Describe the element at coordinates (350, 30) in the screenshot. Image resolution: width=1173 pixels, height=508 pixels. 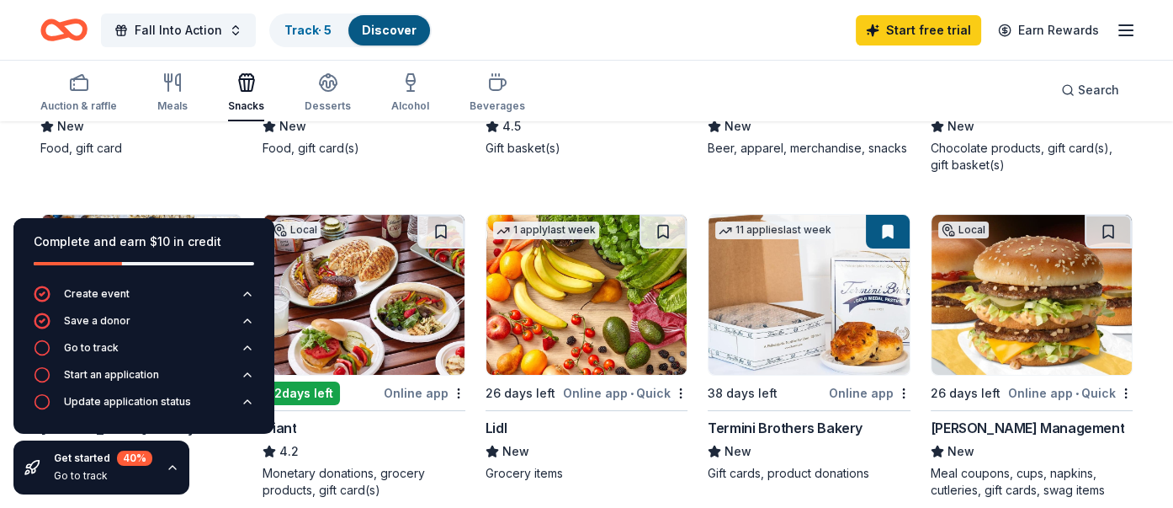
I see `button: Track· 5Discover` at that location.